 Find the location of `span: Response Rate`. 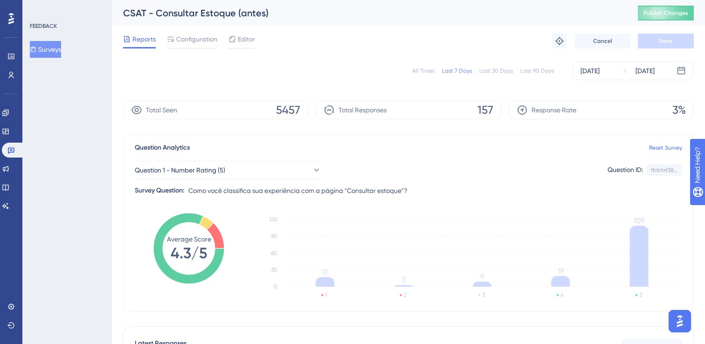

span: Response Rate is located at coordinates (554, 110).